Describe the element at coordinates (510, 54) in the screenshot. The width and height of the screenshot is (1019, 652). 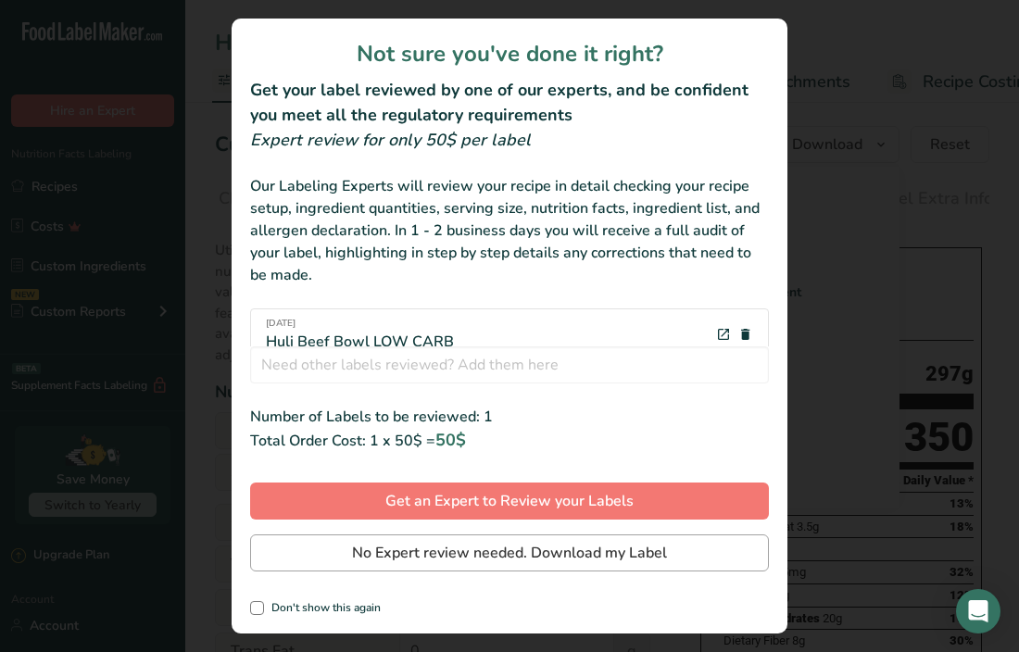
I see `h1: Not sure you've done it right?` at that location.